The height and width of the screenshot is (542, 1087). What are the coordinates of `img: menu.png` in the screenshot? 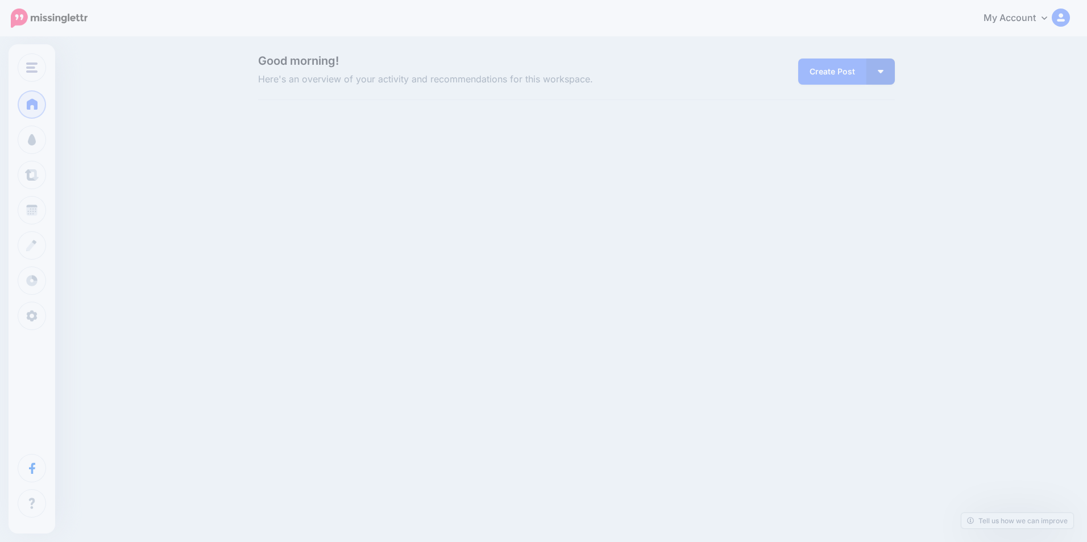 It's located at (32, 68).